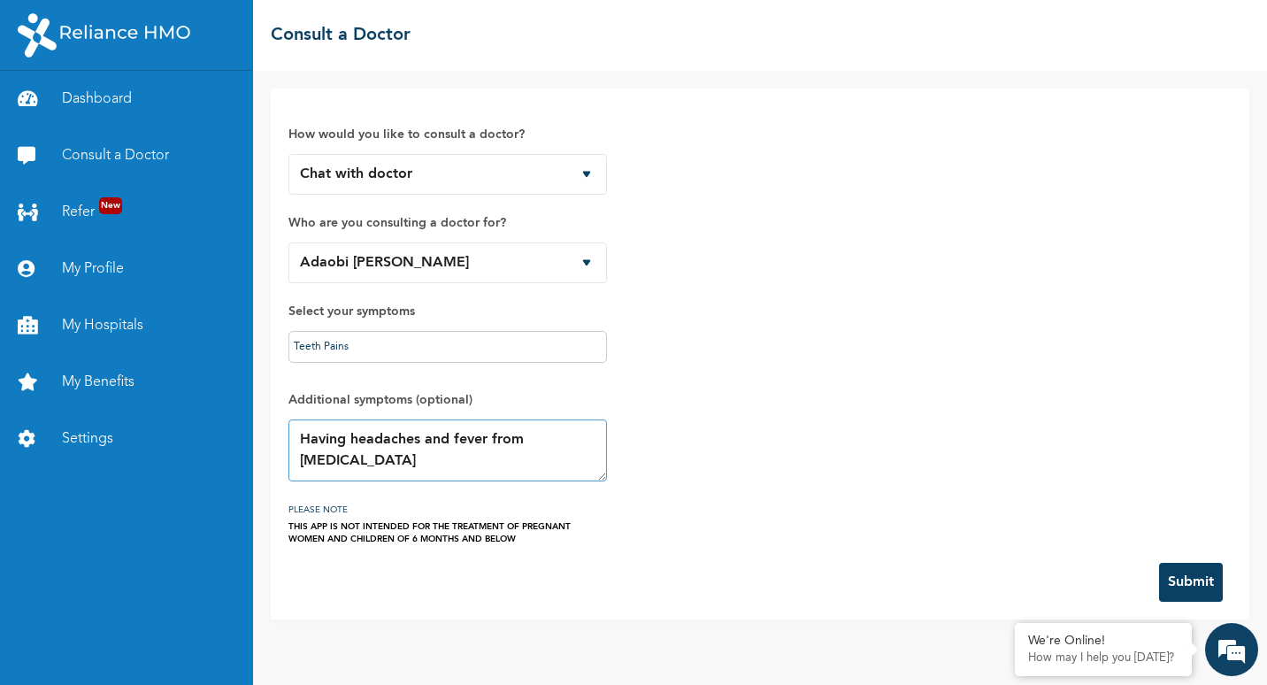 Image resolution: width=1267 pixels, height=685 pixels. I want to click on span: We're online!, so click(173, 340).